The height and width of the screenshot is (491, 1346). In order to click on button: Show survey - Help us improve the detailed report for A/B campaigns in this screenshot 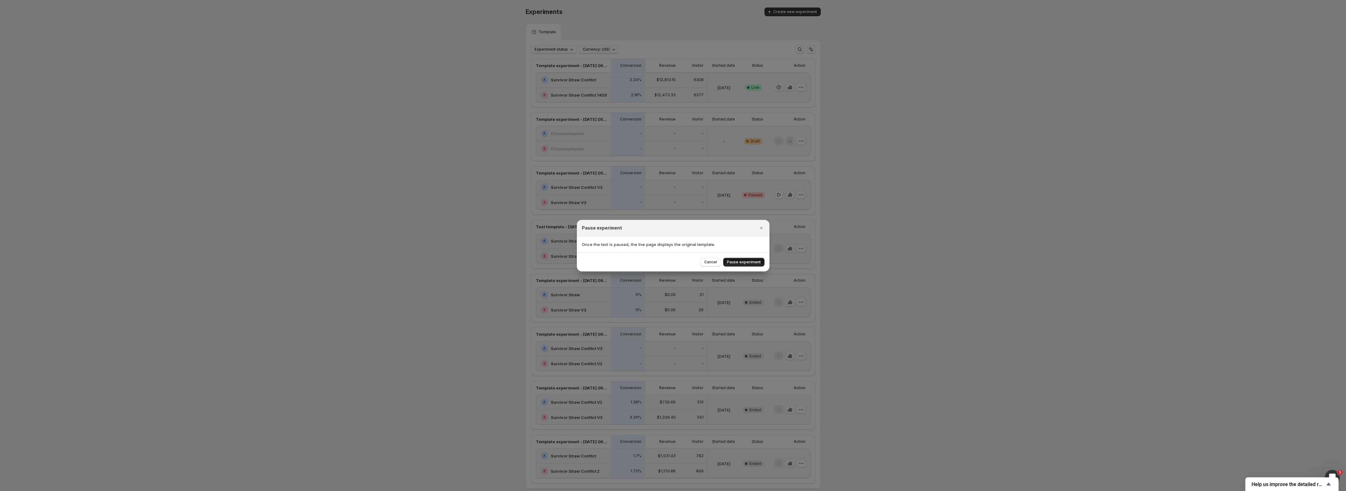, I will do `click(1292, 484)`.